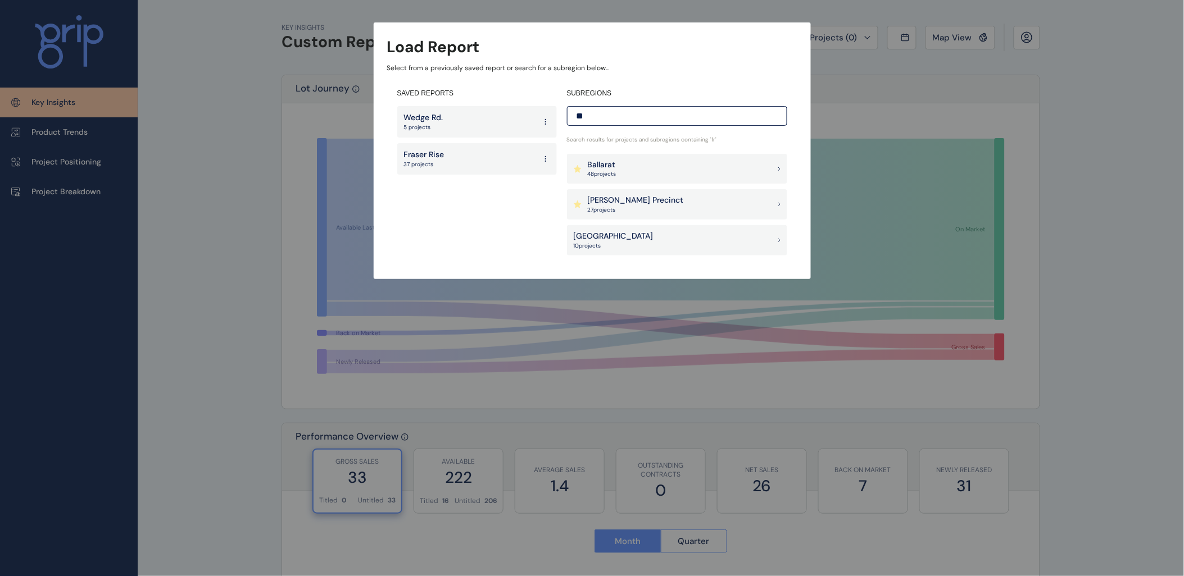 Image resolution: width=1184 pixels, height=576 pixels. I want to click on p: Select from a previously saved report or search for a subregion below..., so click(592, 68).